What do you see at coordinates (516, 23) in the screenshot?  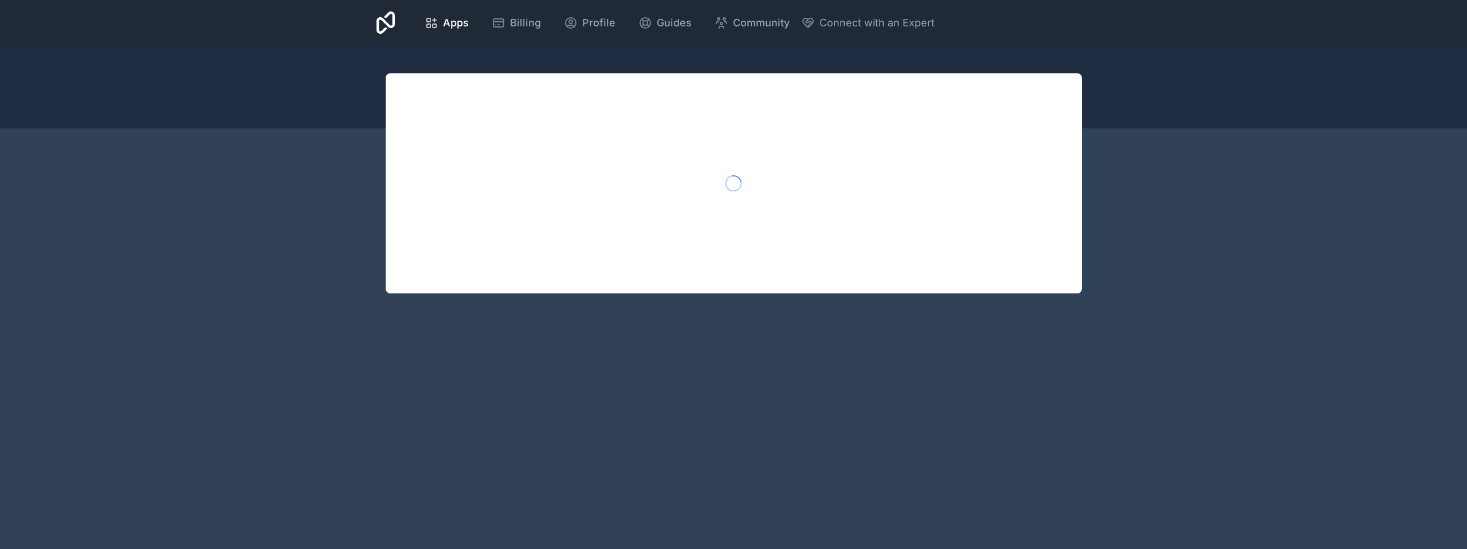 I see `a: Billing` at bounding box center [516, 23].